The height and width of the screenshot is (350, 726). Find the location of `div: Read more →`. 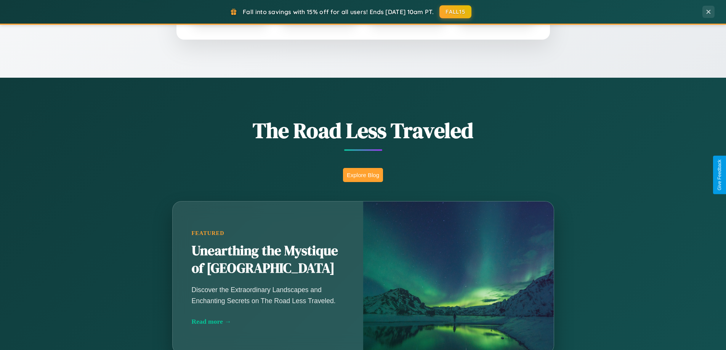

div: Read more → is located at coordinates (268, 322).